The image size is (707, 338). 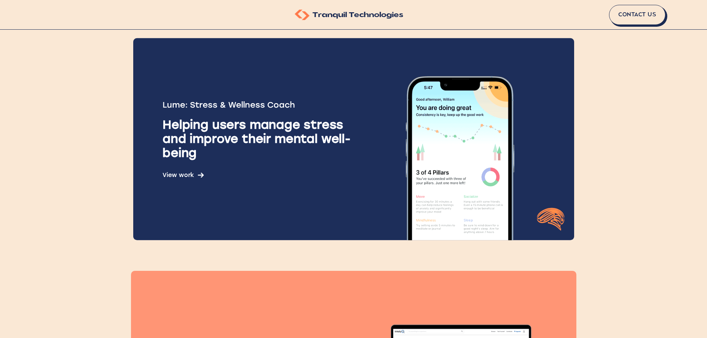 What do you see at coordinates (183, 175) in the screenshot?
I see `div: View work` at bounding box center [183, 175].